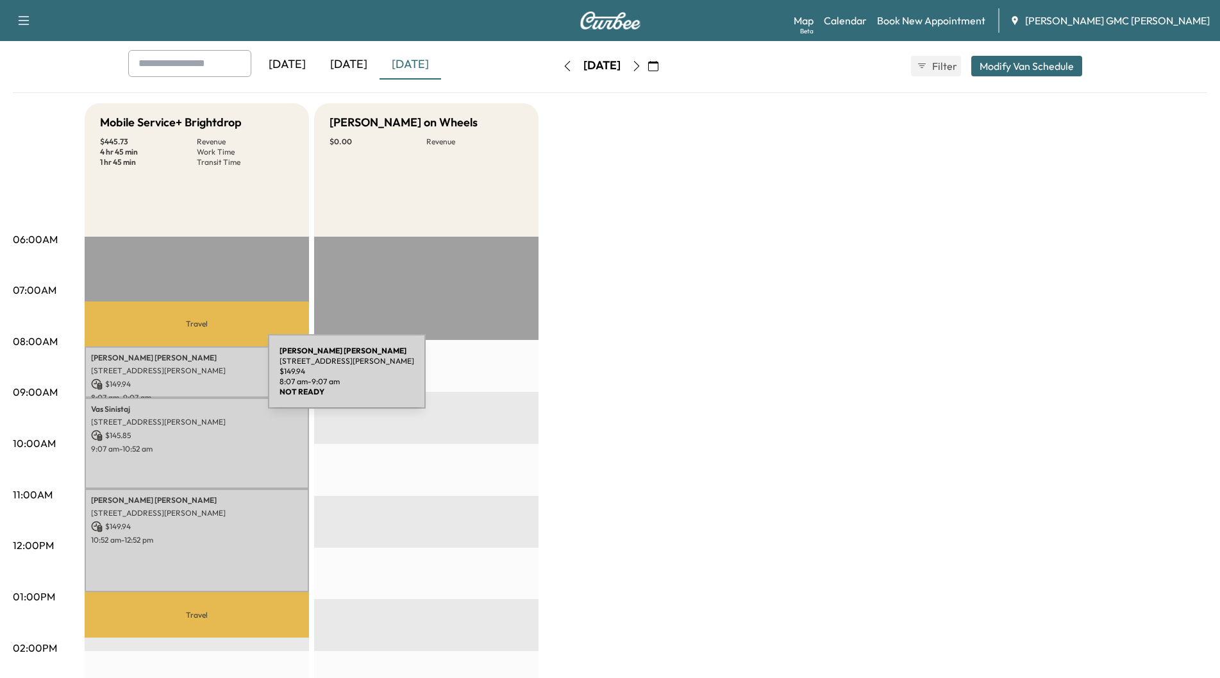 The height and width of the screenshot is (678, 1220). Describe the element at coordinates (148, 162) in the screenshot. I see `p: 1 hr 45 min` at that location.